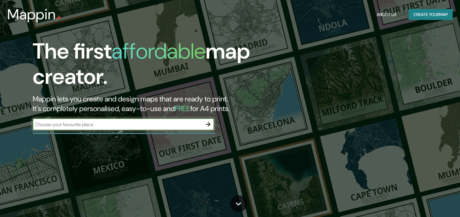 This screenshot has width=460, height=217. What do you see at coordinates (148, 67) in the screenshot?
I see `h1: The first map creator.` at bounding box center [148, 67].